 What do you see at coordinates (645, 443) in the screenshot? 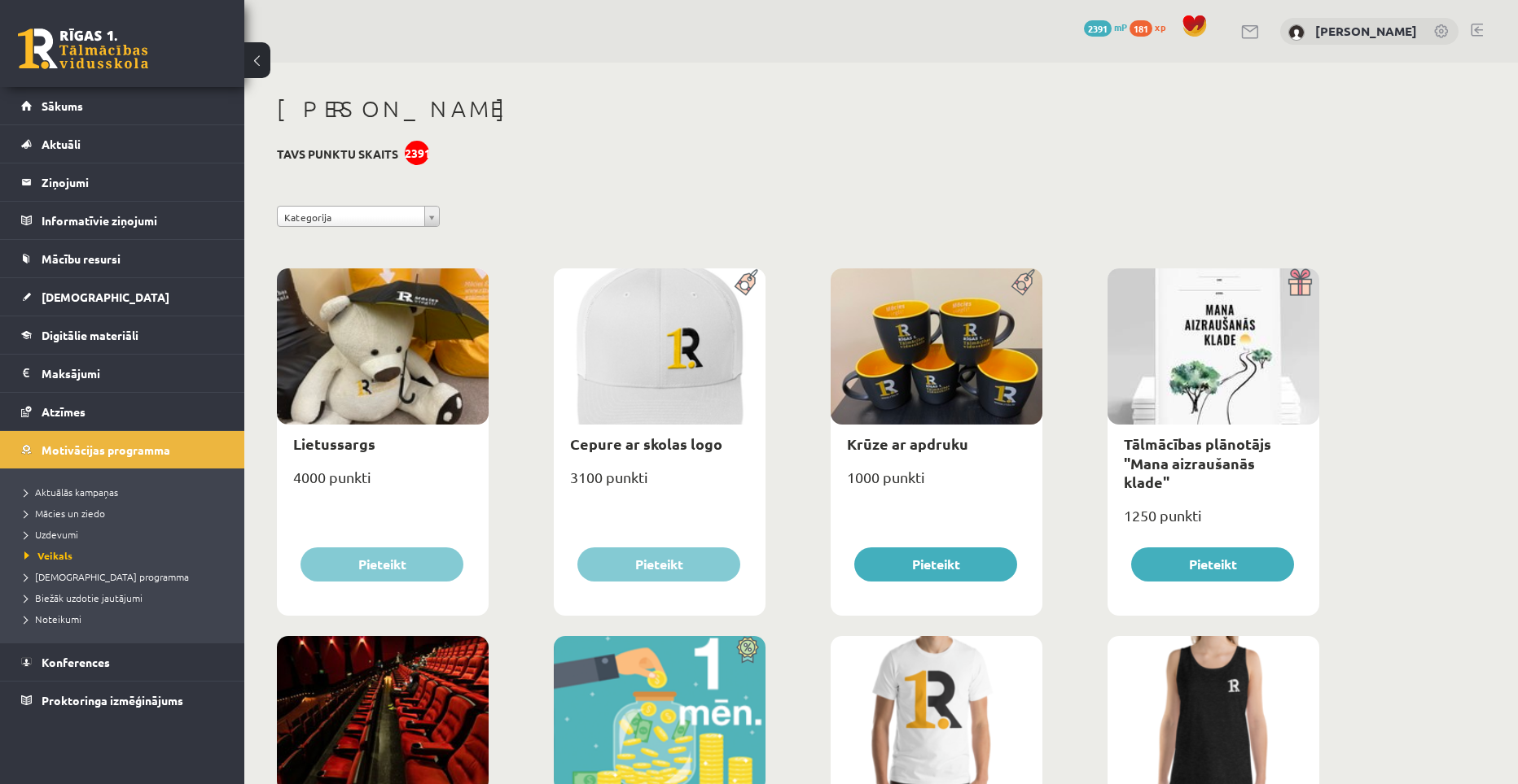
I see `a: Cepure ar skolas logo` at bounding box center [645, 443].